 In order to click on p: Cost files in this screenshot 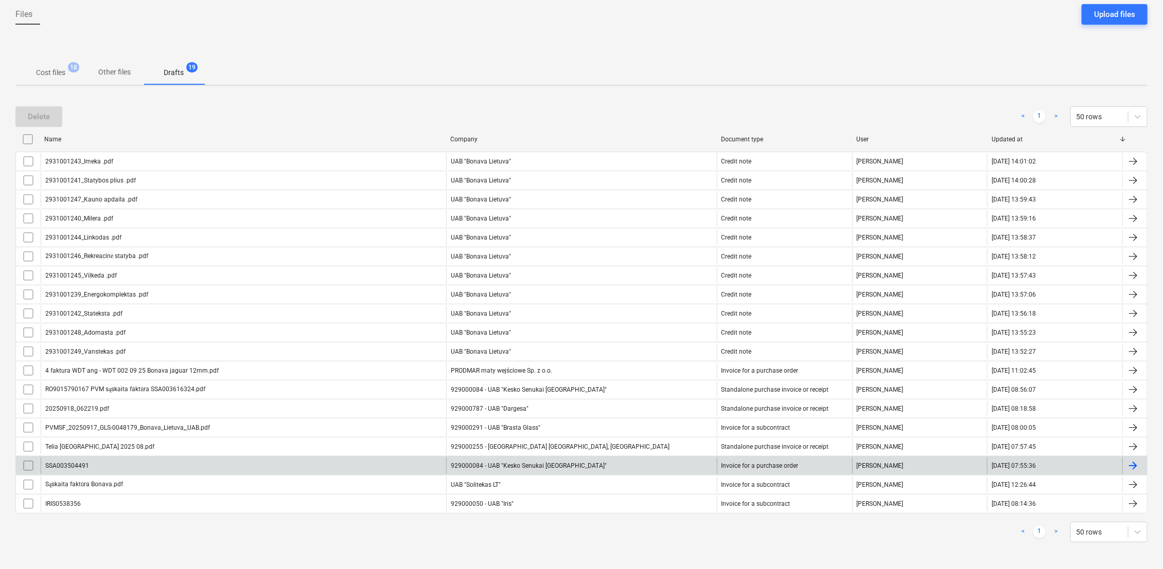, I will do `click(50, 73)`.